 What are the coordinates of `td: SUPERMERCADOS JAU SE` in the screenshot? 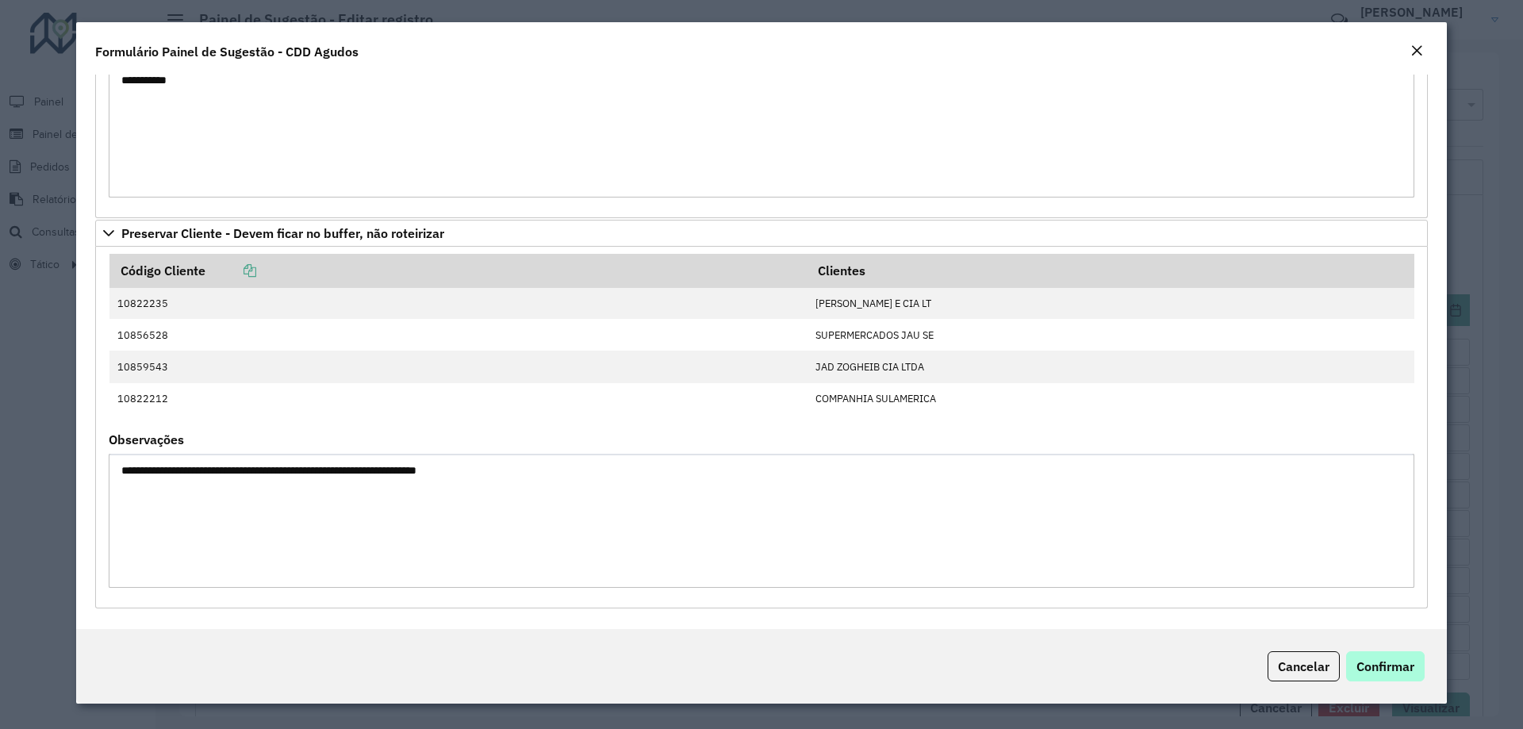 It's located at (1110, 335).